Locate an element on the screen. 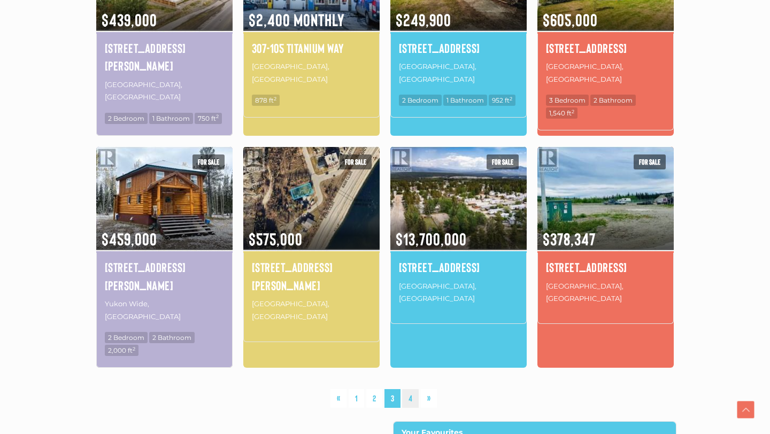 This screenshot has height=434, width=770. a: 4 is located at coordinates (410, 398).